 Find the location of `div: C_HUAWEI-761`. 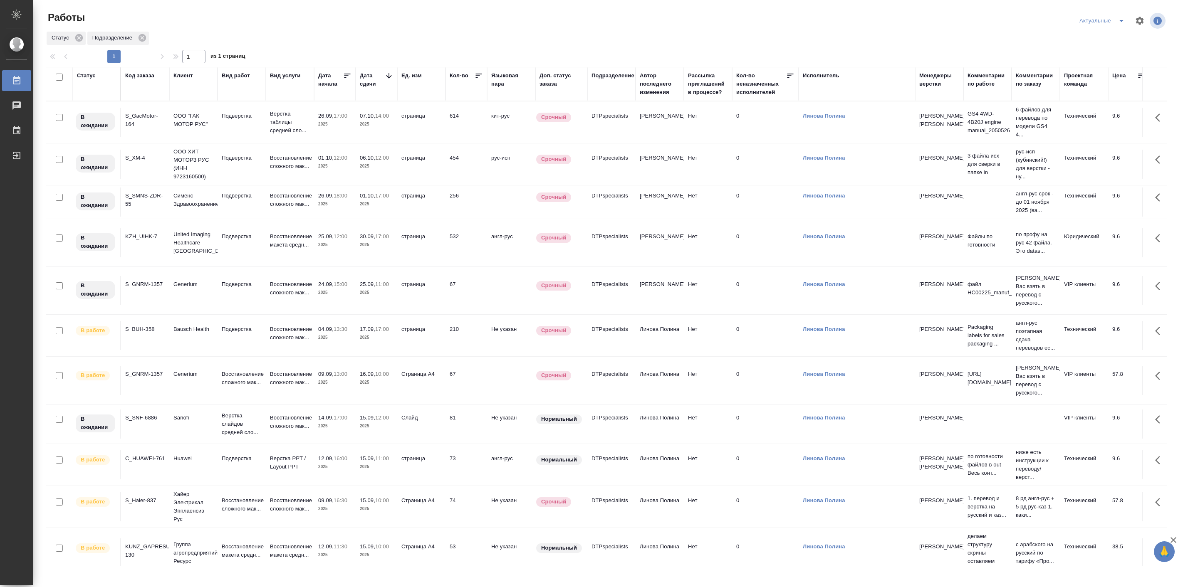

div: C_HUAWEI-761 is located at coordinates (145, 459).